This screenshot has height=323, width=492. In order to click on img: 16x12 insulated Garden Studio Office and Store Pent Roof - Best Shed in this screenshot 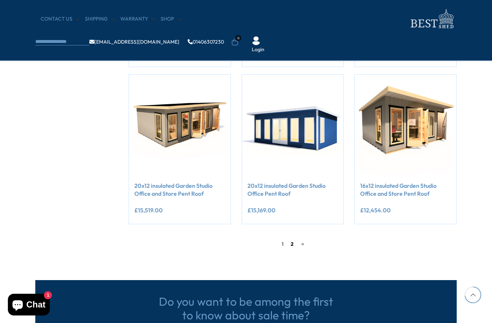, I will do `click(406, 125)`.